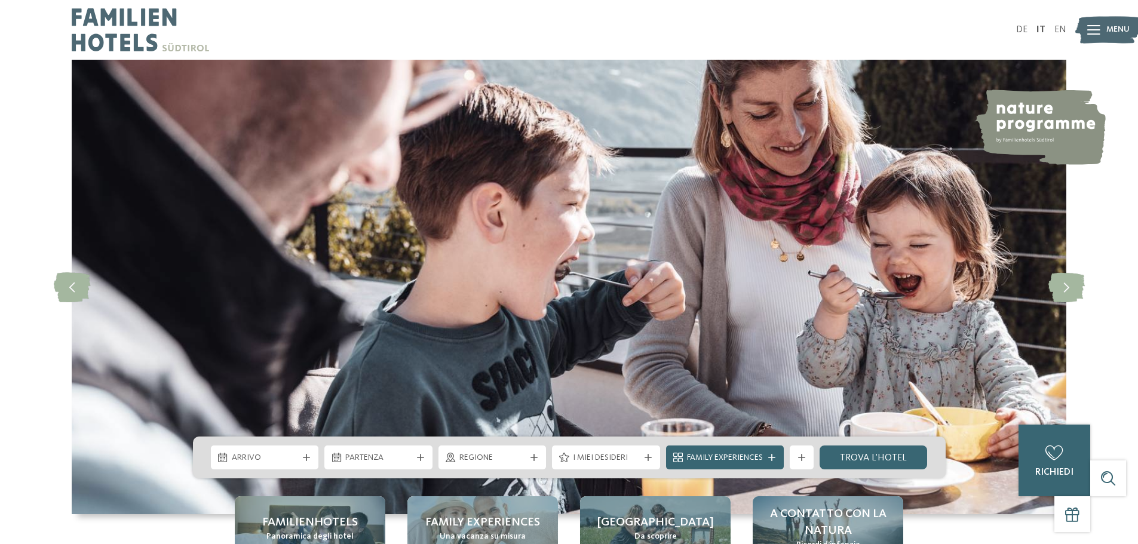  Describe the element at coordinates (606, 458) in the screenshot. I see `span: I miei desideri` at that location.